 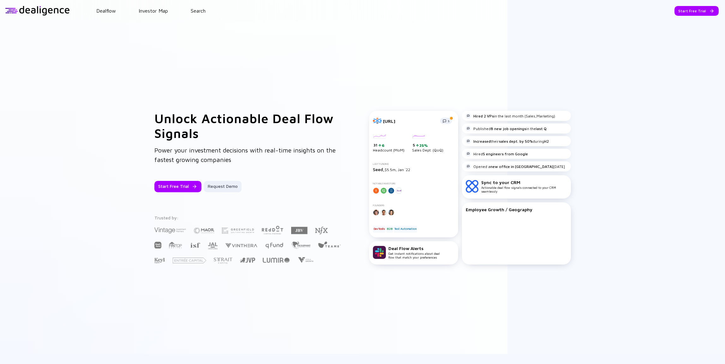 What do you see at coordinates (329, 244) in the screenshot?
I see `img: Team8` at bounding box center [329, 244].